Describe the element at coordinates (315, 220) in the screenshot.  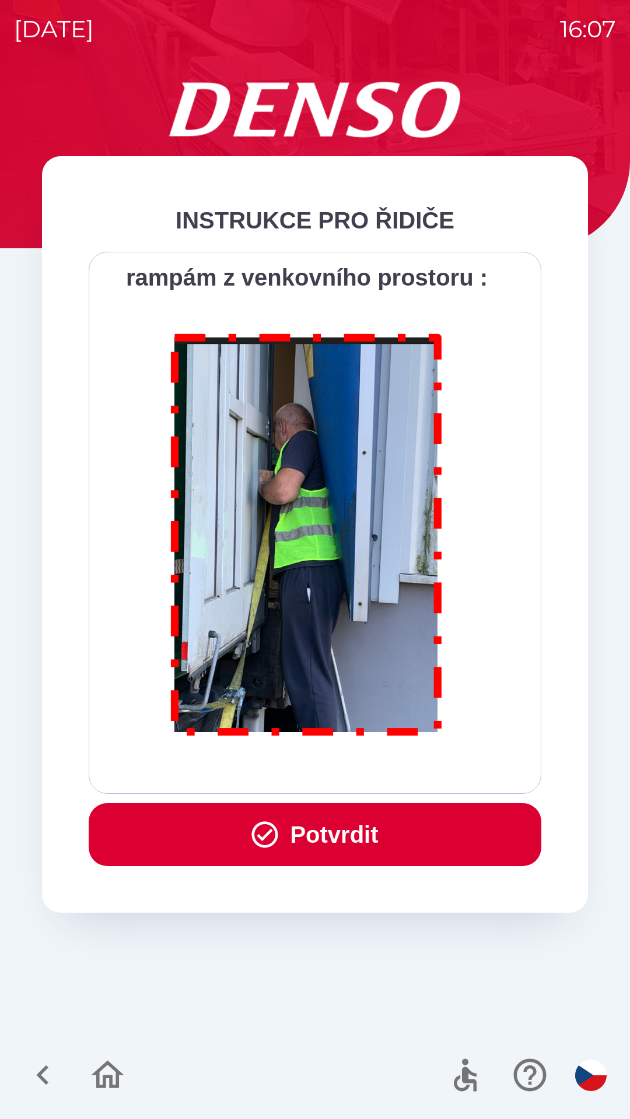
I see `div: INSTRUKCE PRO ŘIDIČE` at that location.